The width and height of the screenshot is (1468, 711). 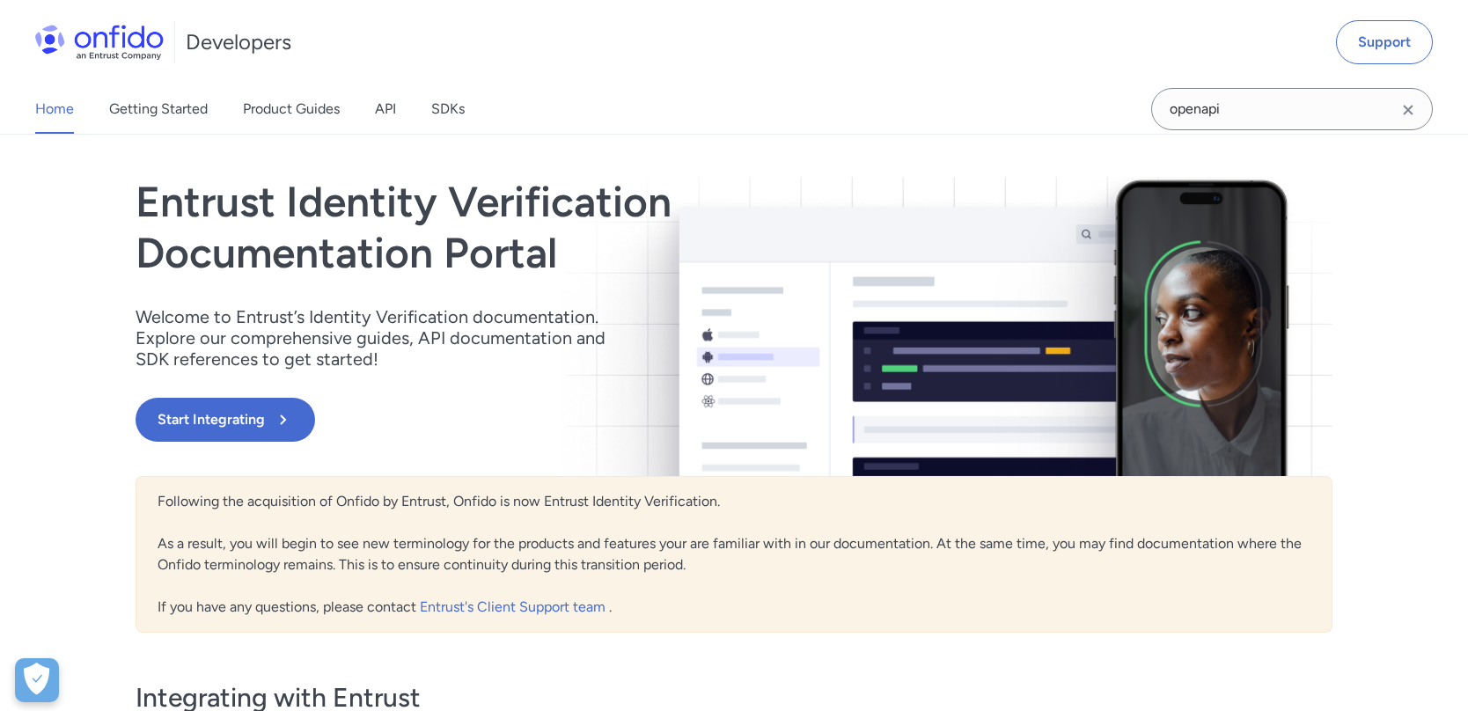 What do you see at coordinates (37, 681) in the screenshot?
I see `div: Cookie Preferences` at bounding box center [37, 681].